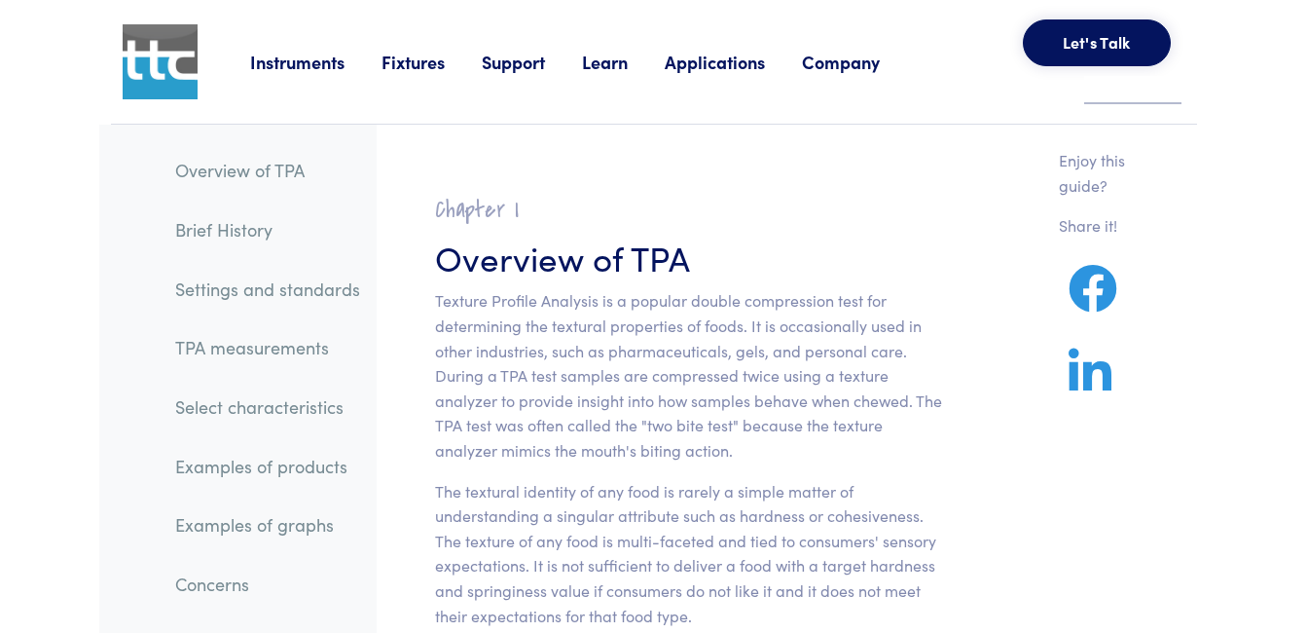  Describe the element at coordinates (315, 61) in the screenshot. I see `a: Instruments` at that location.